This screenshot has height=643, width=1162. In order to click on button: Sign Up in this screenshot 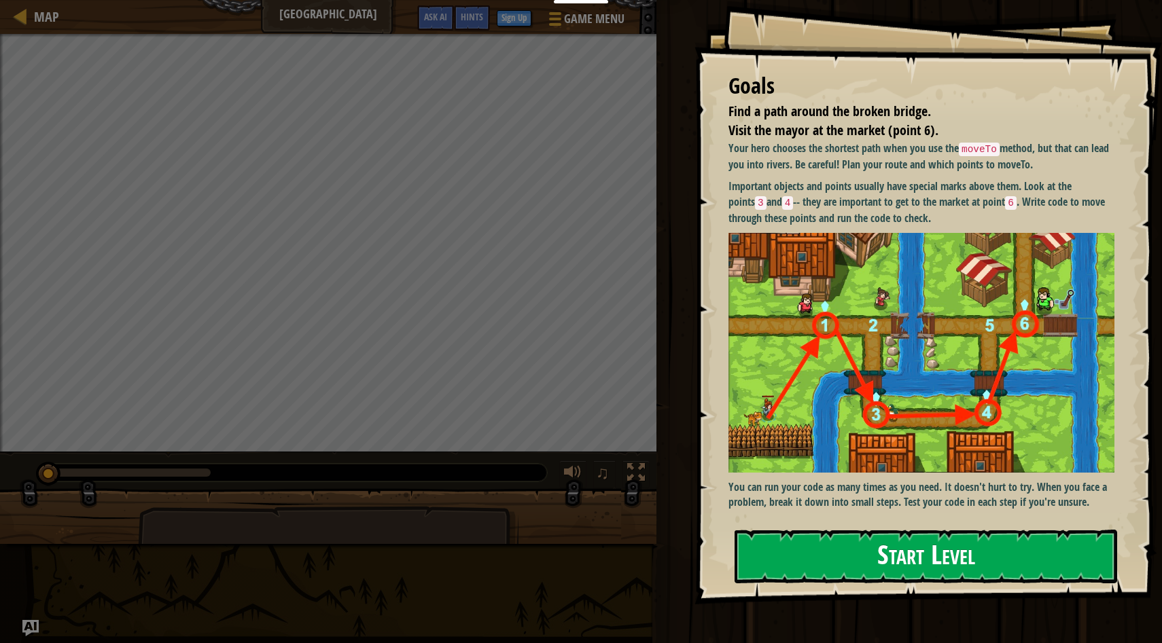, I will do `click(514, 18)`.